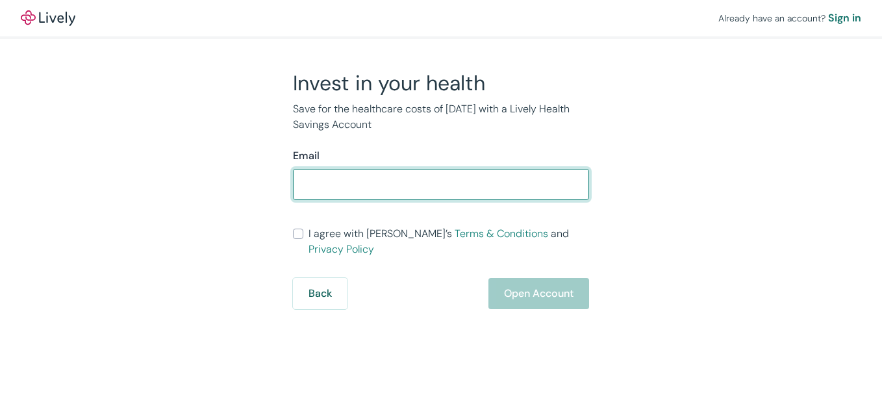 The height and width of the screenshot is (417, 882). I want to click on h2: Invest in your health, so click(441, 83).